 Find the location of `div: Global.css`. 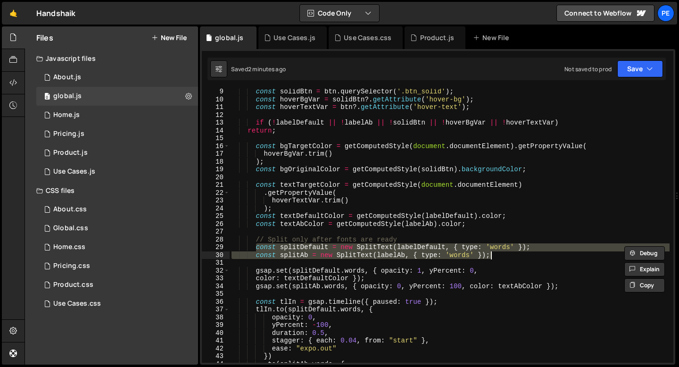

div: Global.css is located at coordinates (71, 228).